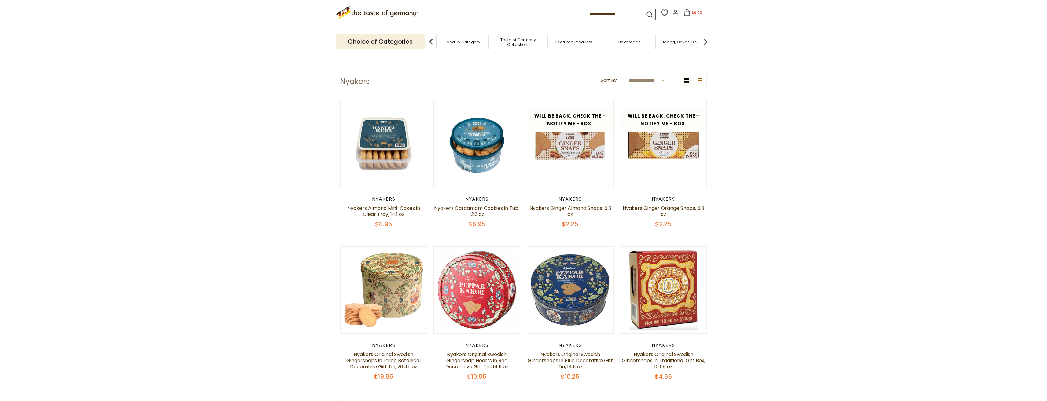 Image resolution: width=1047 pixels, height=401 pixels. Describe the element at coordinates (693, 14) in the screenshot. I see `button: $0.00` at that location.